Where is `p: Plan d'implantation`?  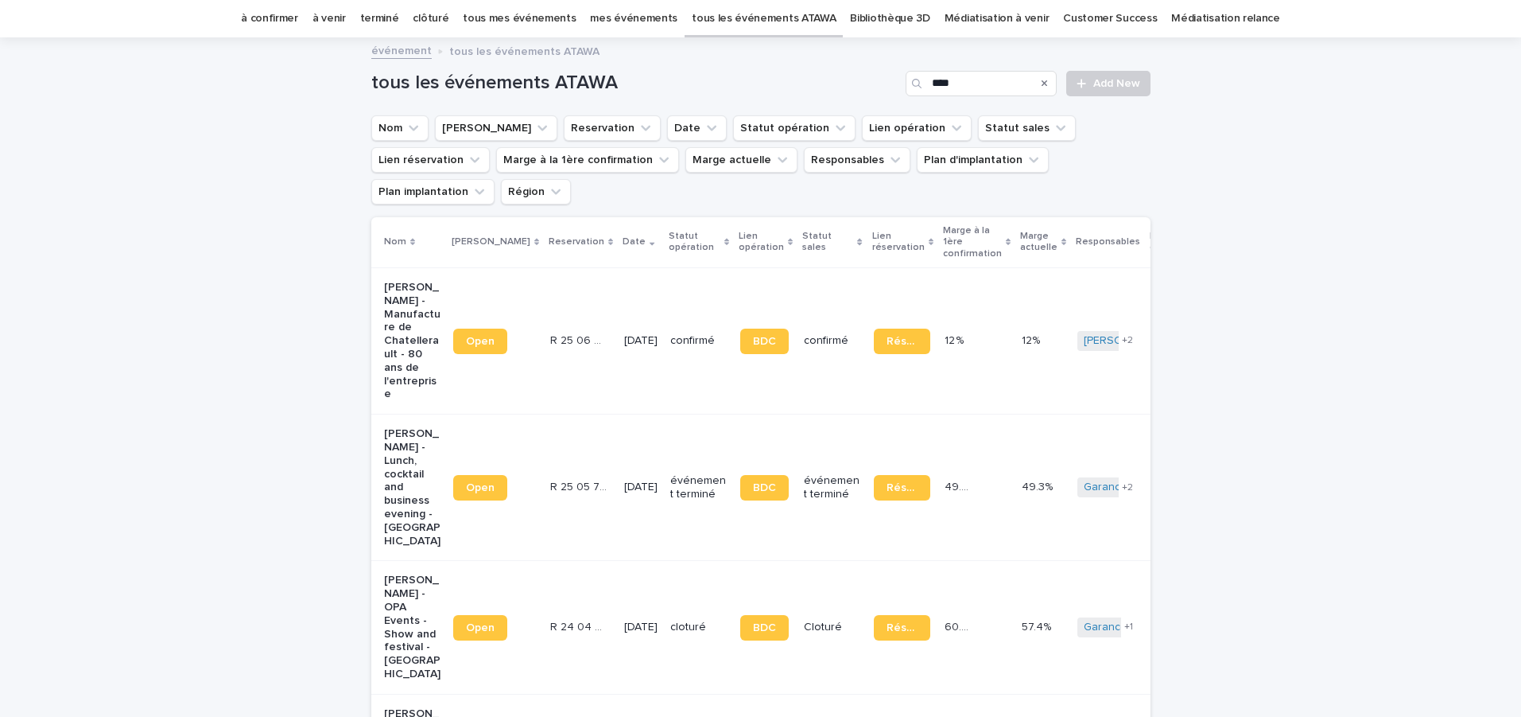
p: Plan d'implantation is located at coordinates (1183, 242).